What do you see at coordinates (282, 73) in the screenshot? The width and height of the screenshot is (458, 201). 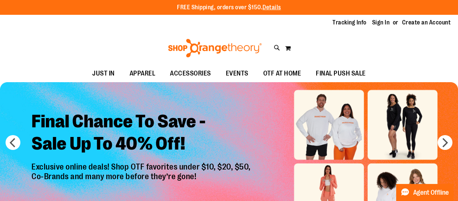 I see `span: OTF AT HOME` at bounding box center [282, 73].